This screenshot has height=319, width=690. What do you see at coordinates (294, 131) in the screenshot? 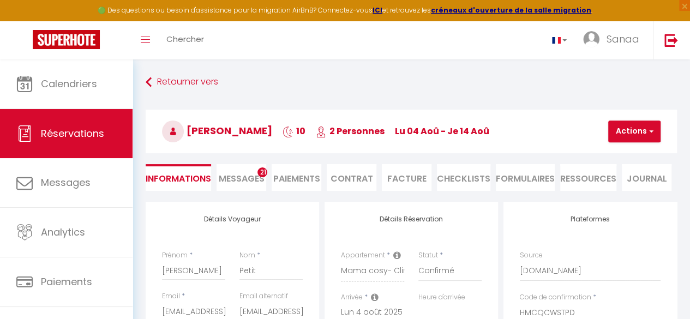
I see `span: 10` at bounding box center [294, 131].